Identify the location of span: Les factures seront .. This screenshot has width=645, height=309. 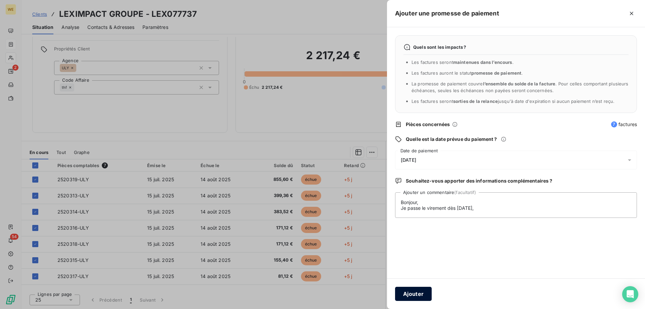
(462, 62).